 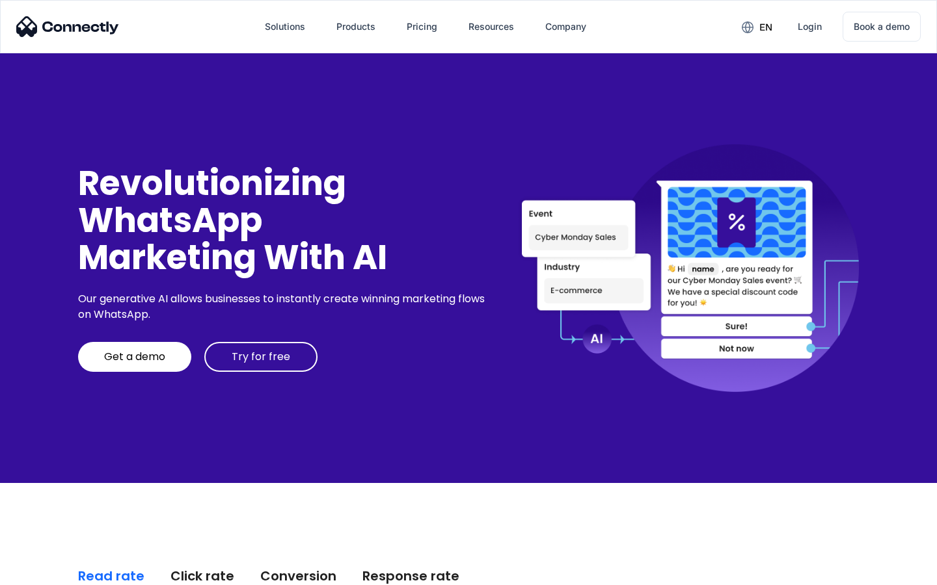 I want to click on div: Login, so click(x=809, y=27).